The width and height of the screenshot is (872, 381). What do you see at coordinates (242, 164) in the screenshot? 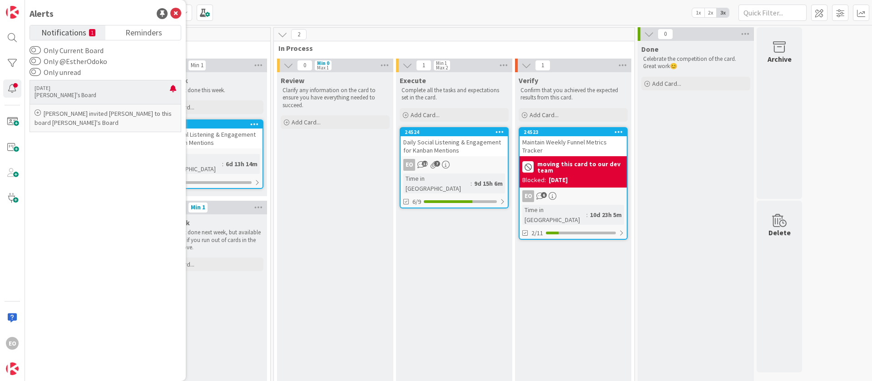
I see `div: 6d 13h 14m` at bounding box center [242, 164].